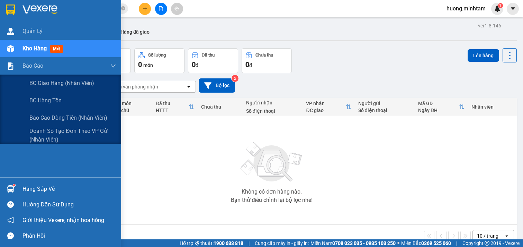  I want to click on span: plus, so click(145, 9).